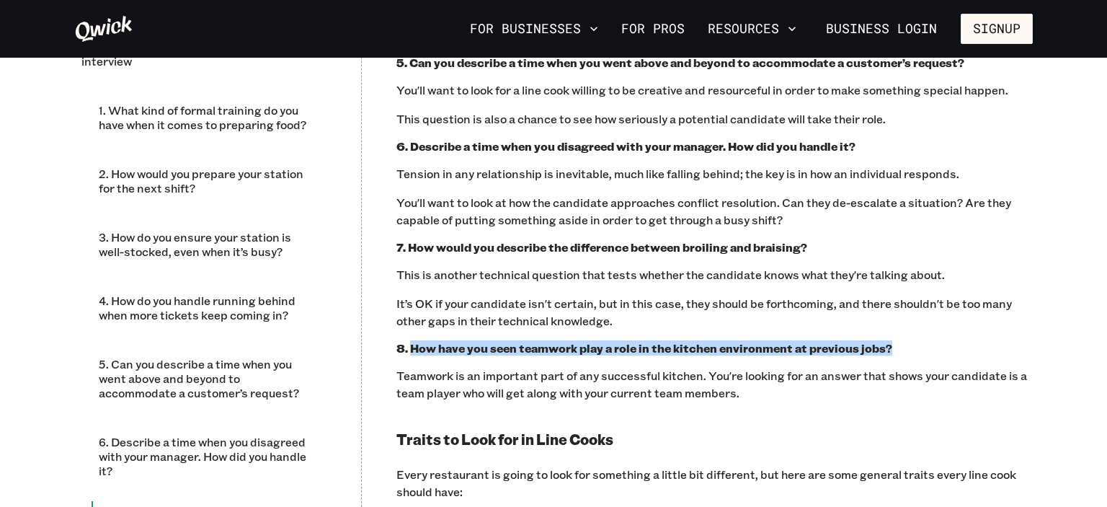 The width and height of the screenshot is (1107, 507). Describe the element at coordinates (714, 174) in the screenshot. I see `p: Tension in any relationship is inevitable, much like falling behind; the key is in how an individ...` at that location.